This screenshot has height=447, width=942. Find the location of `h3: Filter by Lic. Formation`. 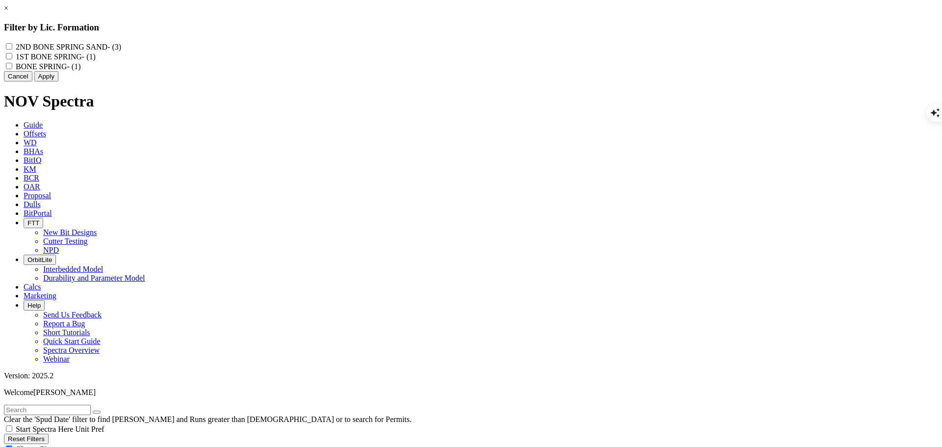

h3: Filter by Lic. Formation is located at coordinates (471, 27).